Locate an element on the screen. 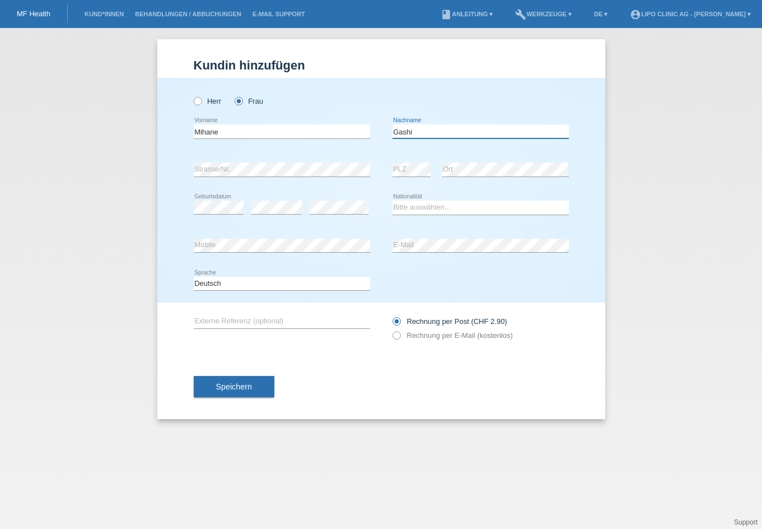  button: Speichern is located at coordinates (234, 387).